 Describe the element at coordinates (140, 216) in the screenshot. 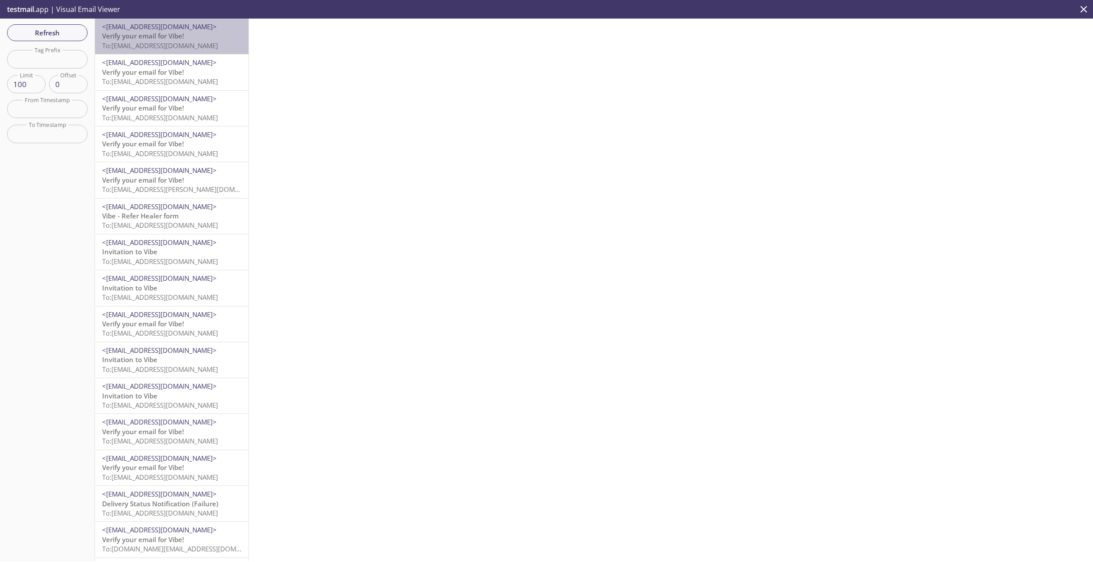

I see `span: Vibe - Refer Healer form` at that location.